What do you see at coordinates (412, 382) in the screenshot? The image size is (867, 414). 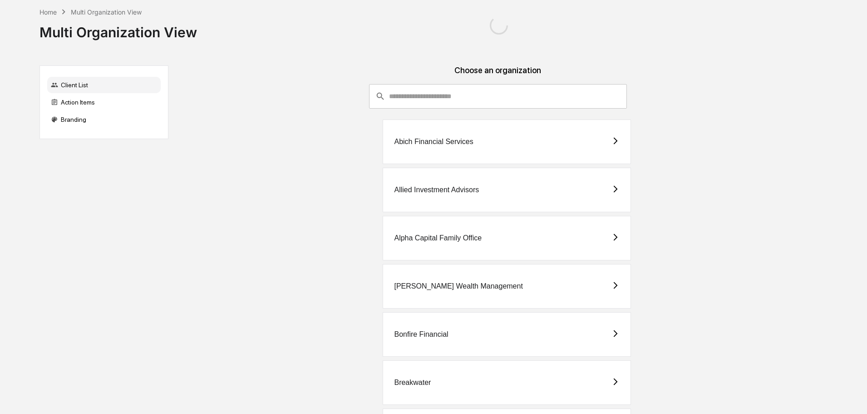 I see `div: Breakwater` at bounding box center [412, 382].